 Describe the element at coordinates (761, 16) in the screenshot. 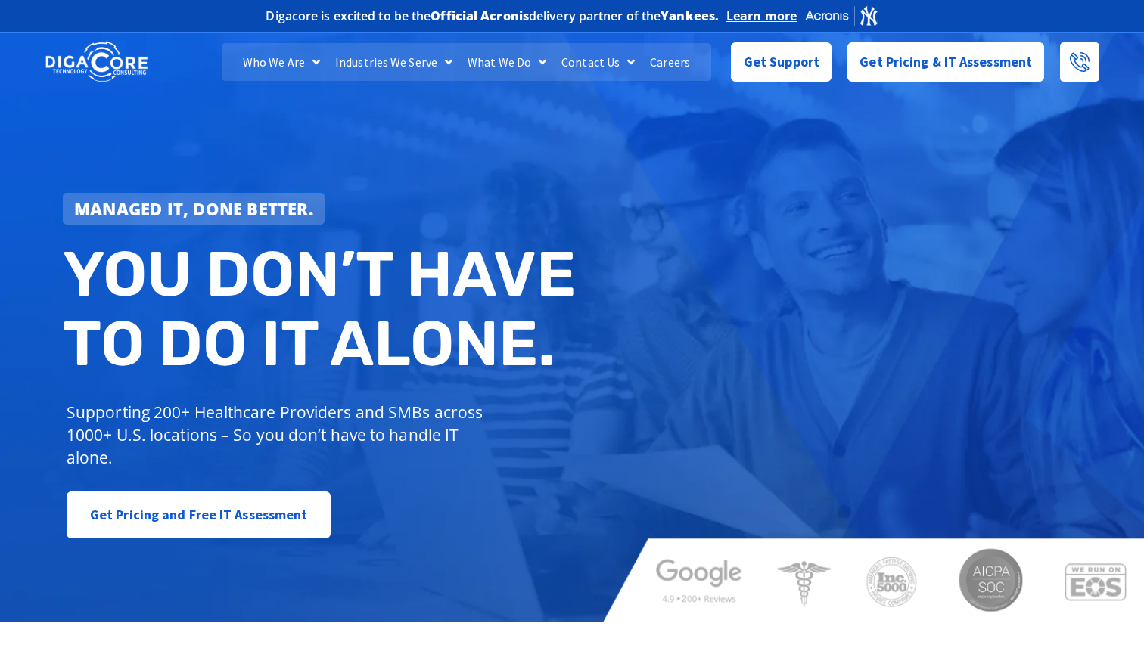

I see `span: Learn more` at that location.